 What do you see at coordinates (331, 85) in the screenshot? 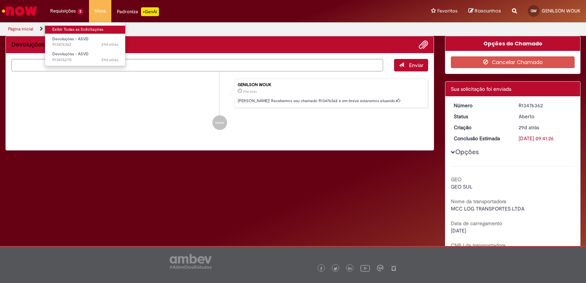
I see `div: GENILSON WOUK` at bounding box center [331, 85].